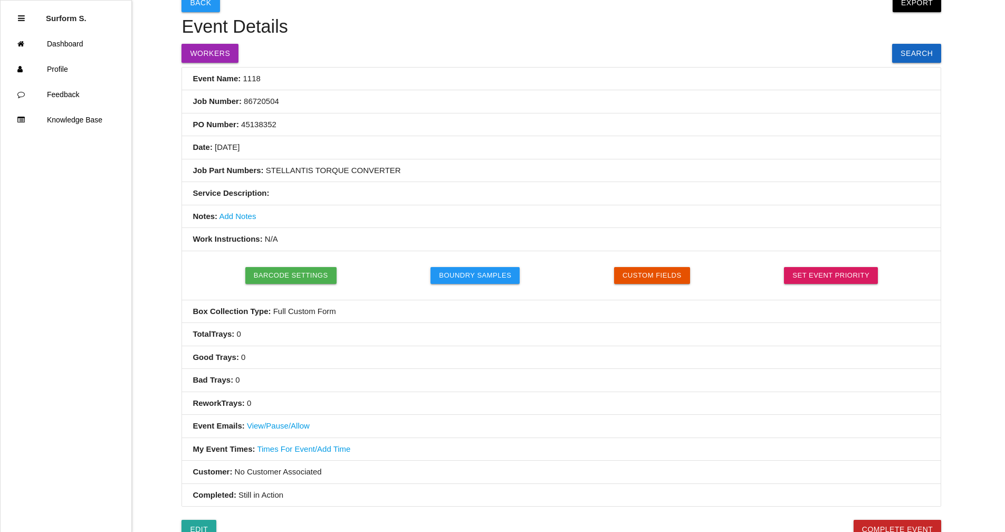  I want to click on li: Full Custom Form, so click(561, 312).